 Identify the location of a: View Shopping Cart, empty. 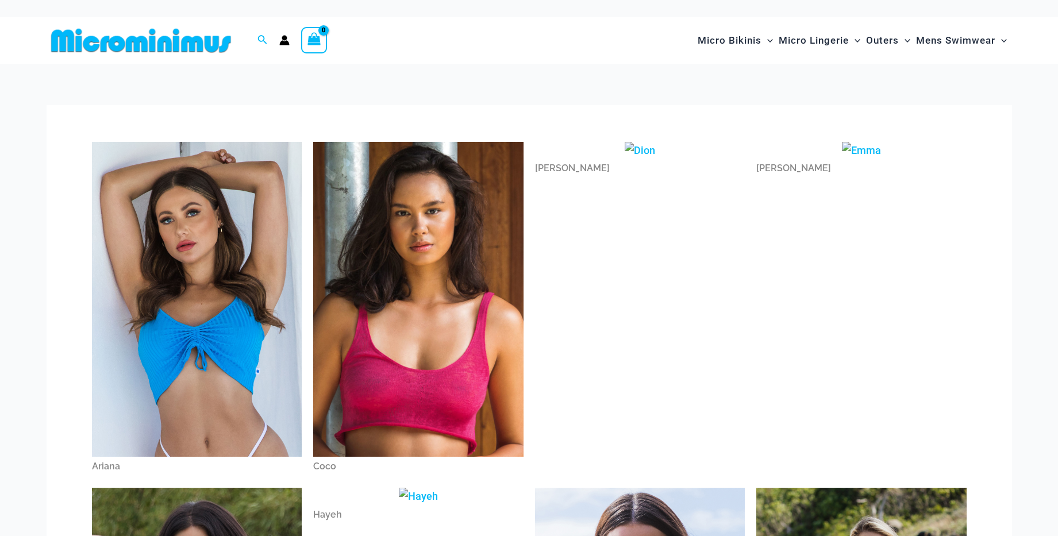
(314, 40).